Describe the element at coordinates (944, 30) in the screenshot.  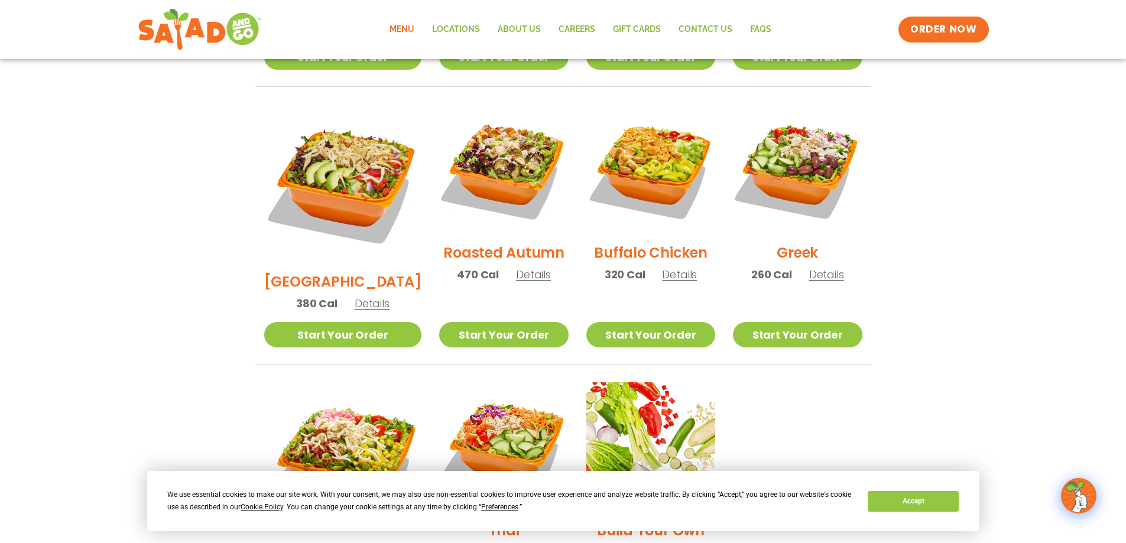
I see `a: ORDER NOW` at that location.